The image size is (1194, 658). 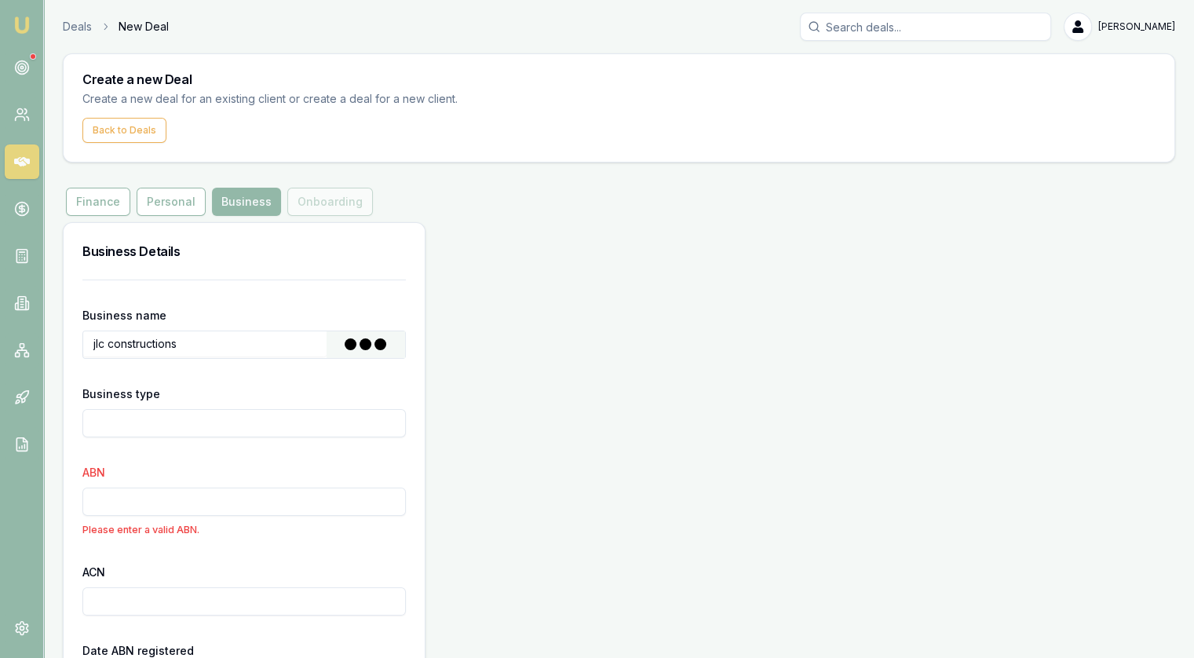 What do you see at coordinates (124, 130) in the screenshot?
I see `a: Back to Deals` at bounding box center [124, 130].